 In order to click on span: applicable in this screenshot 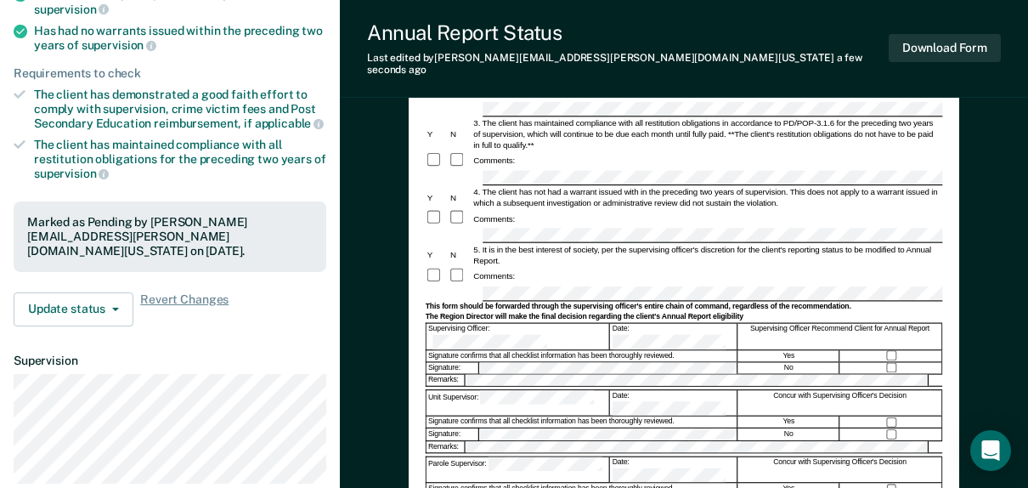, I will do `click(289, 123)`.